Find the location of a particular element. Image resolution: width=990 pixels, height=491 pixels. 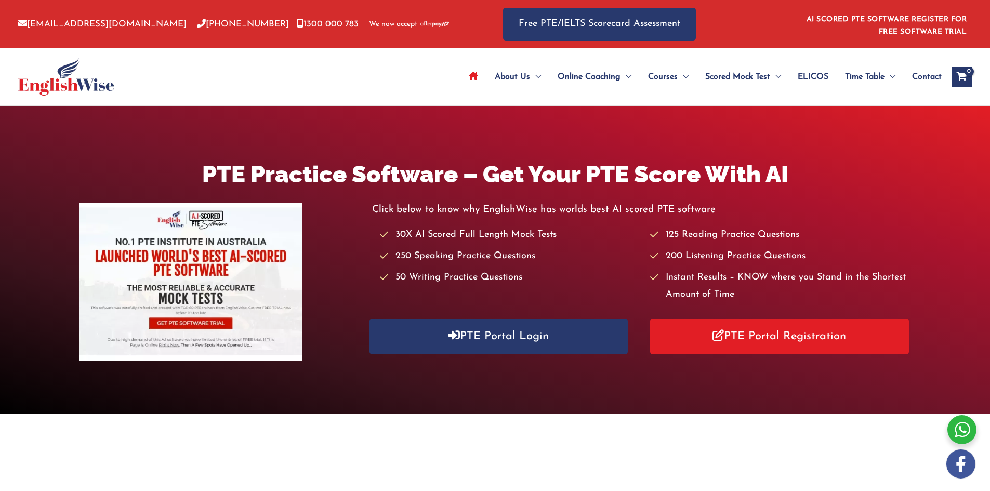

a: ELICOS is located at coordinates (813, 77).